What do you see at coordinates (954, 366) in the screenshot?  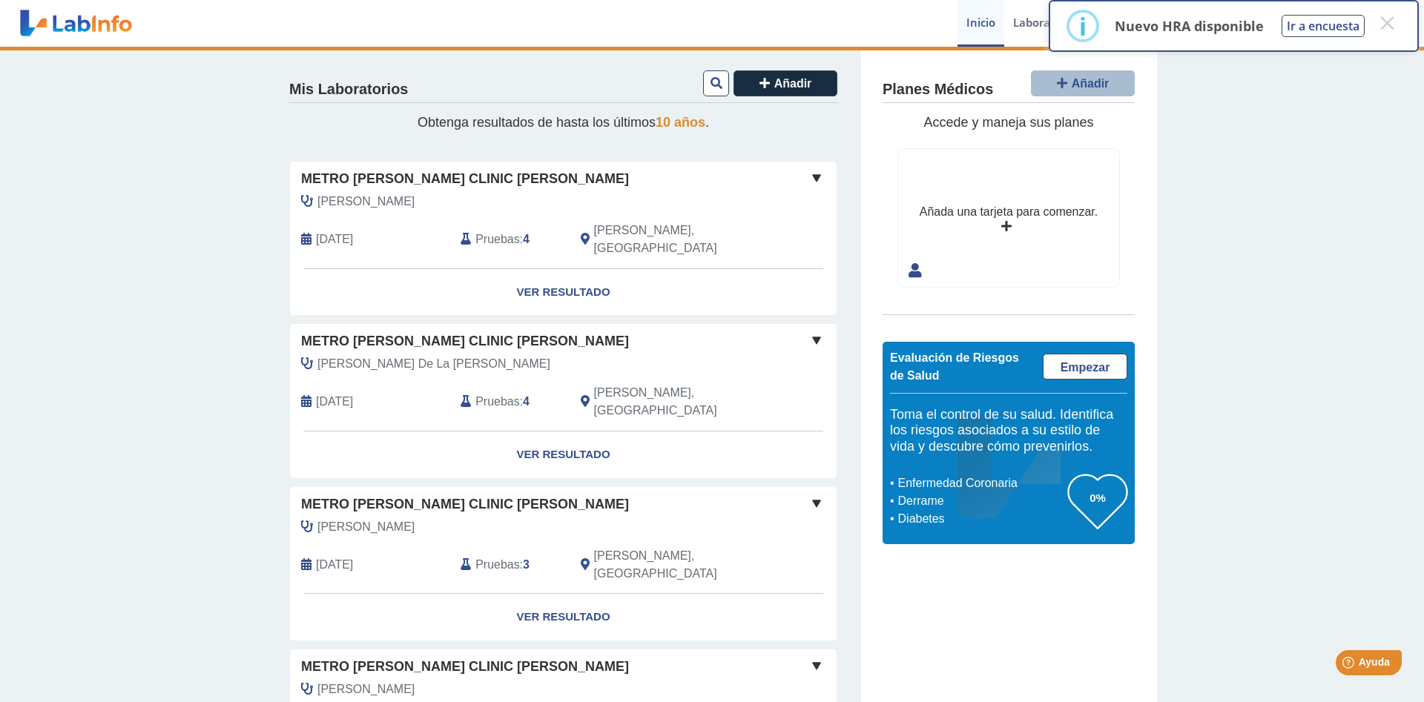 I see `span: Evaluación de Riesgos de Salud` at bounding box center [954, 366].